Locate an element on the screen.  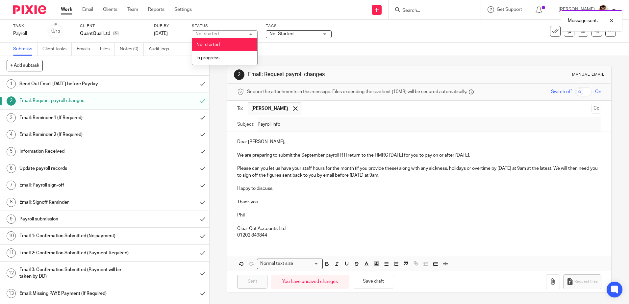
div: 10 is located at coordinates (11, 236).